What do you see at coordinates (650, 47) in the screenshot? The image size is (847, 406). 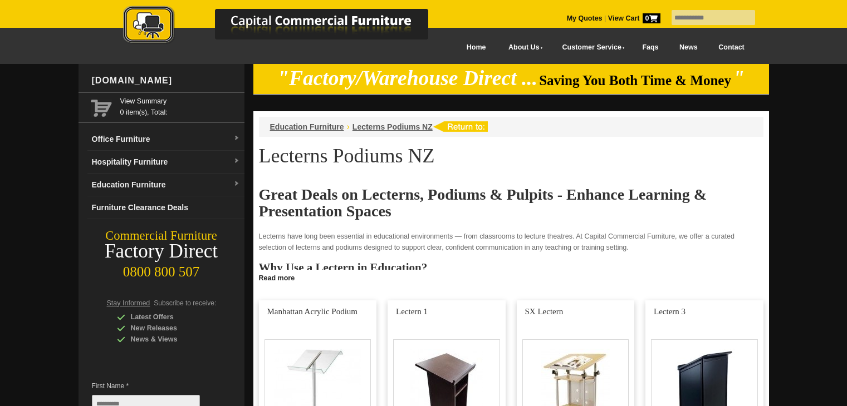 I see `a: Faqs` at bounding box center [650, 47].